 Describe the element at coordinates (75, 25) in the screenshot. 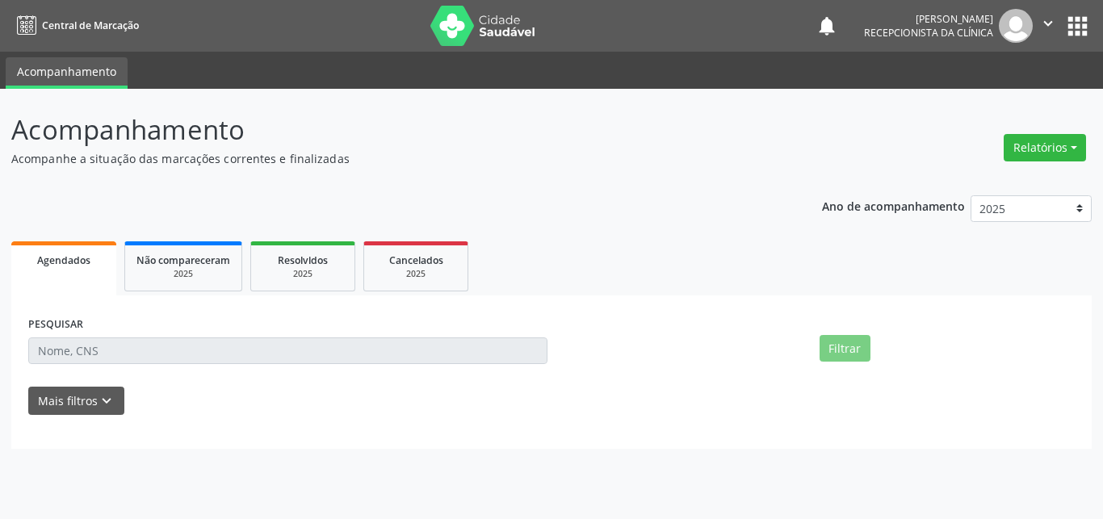

I see `a: Central de Marcação` at that location.